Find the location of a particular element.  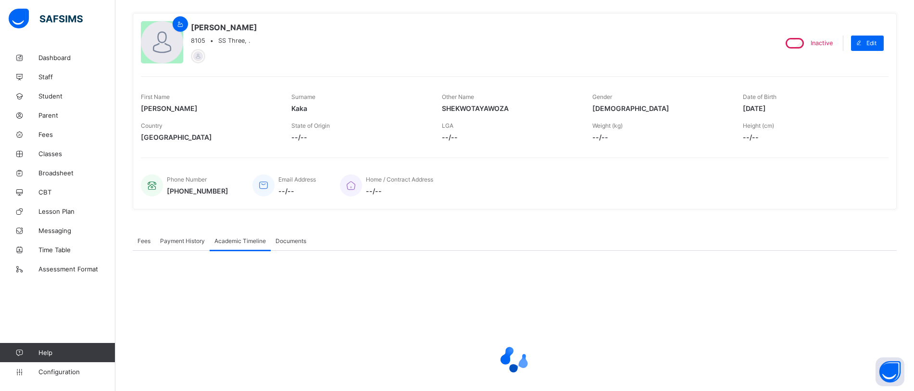

span: Weight (kg) is located at coordinates (607, 125).